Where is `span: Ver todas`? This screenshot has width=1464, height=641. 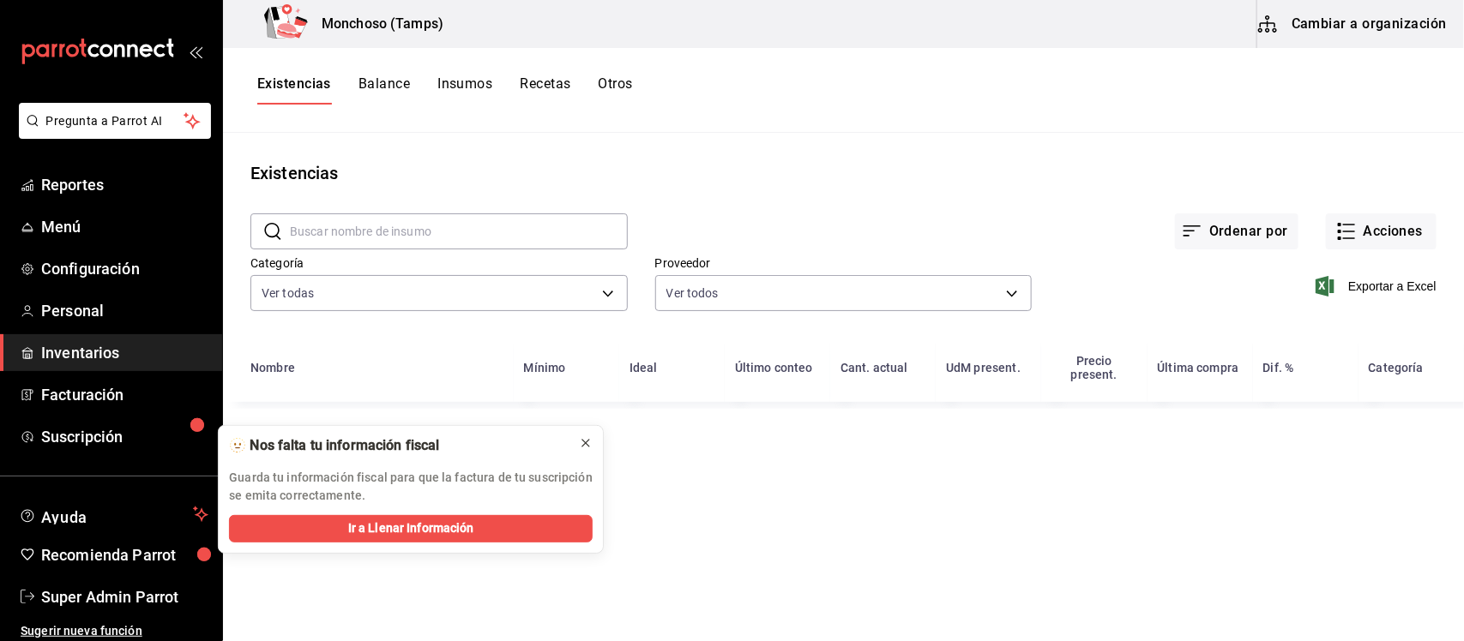 span: Ver todas is located at coordinates (287, 293).